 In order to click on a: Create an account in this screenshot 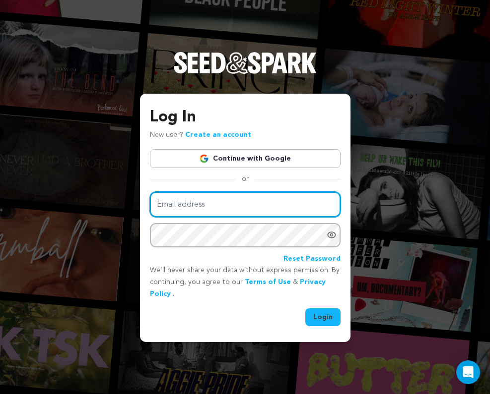, I will do `click(218, 135)`.